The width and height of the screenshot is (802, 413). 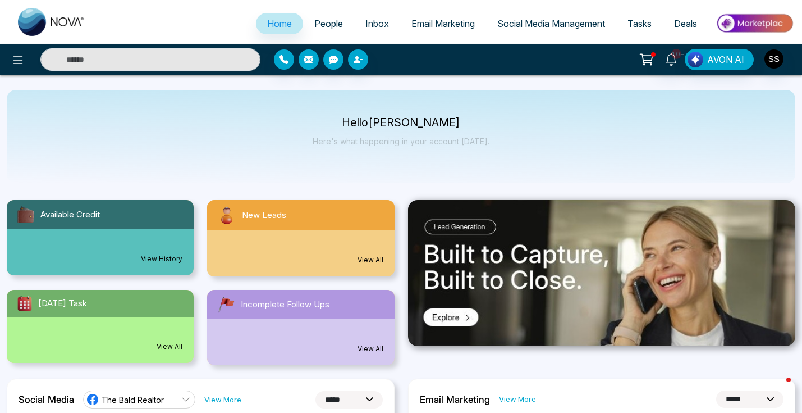 What do you see at coordinates (443, 24) in the screenshot?
I see `a: Email Marketing` at bounding box center [443, 24].